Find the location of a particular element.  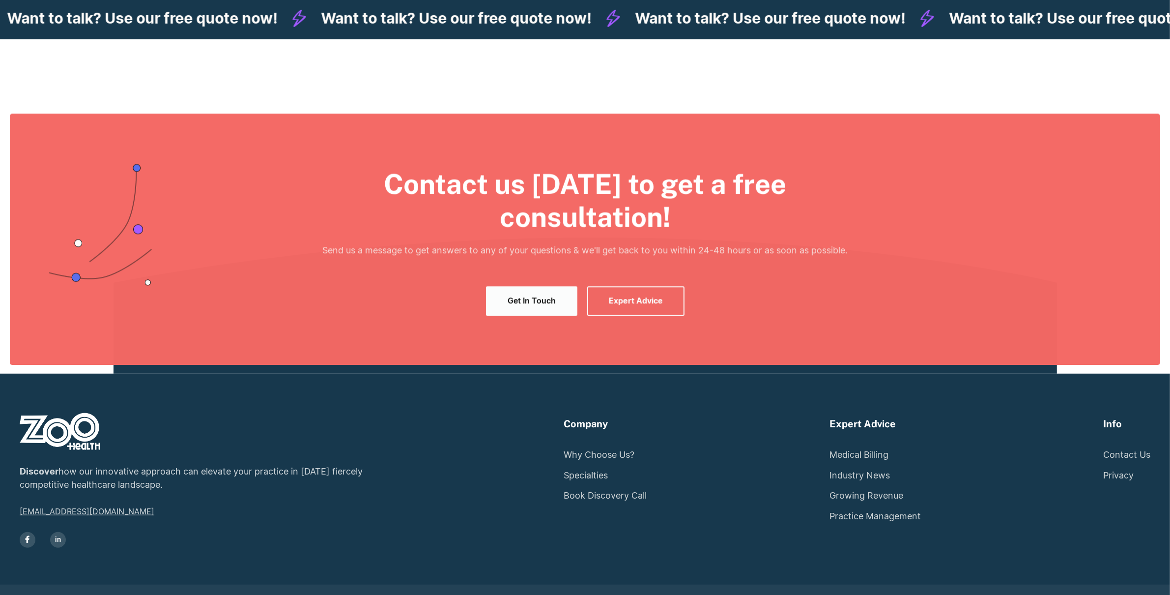

a: Practice Management is located at coordinates (875, 516).